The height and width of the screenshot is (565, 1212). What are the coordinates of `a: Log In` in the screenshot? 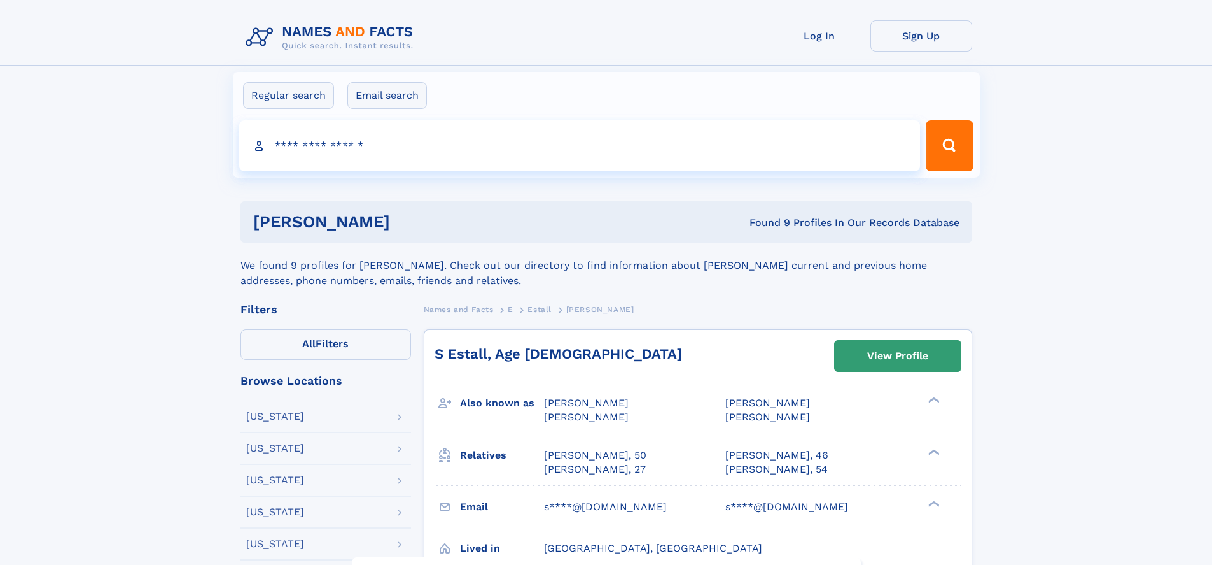 It's located at (820, 36).